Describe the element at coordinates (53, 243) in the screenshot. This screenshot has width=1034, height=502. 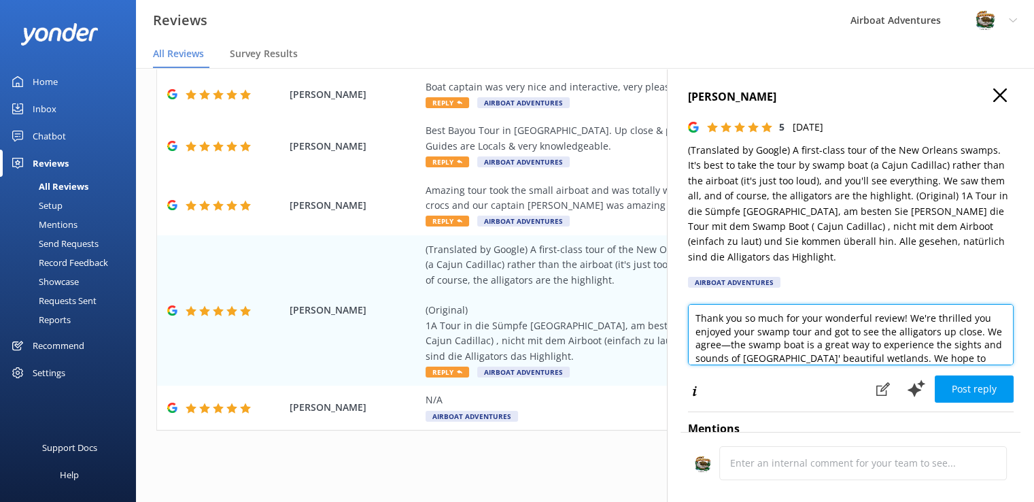
I see `div: Send Requests` at that location.